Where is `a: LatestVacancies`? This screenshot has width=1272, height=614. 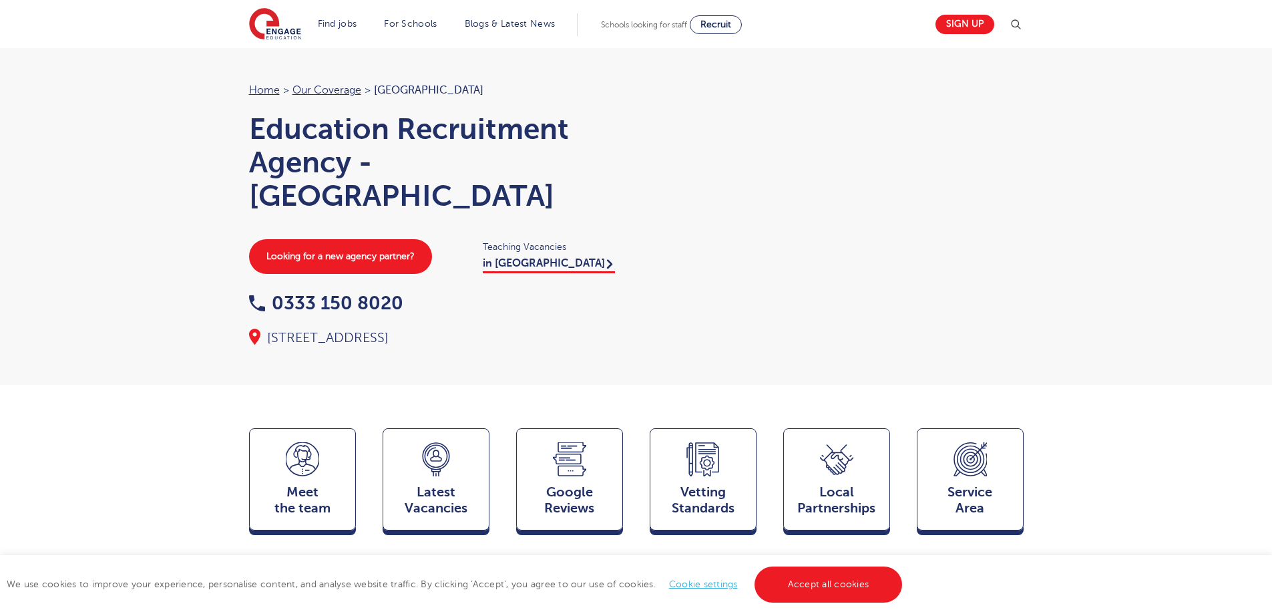
a: LatestVacancies is located at coordinates (436, 482).